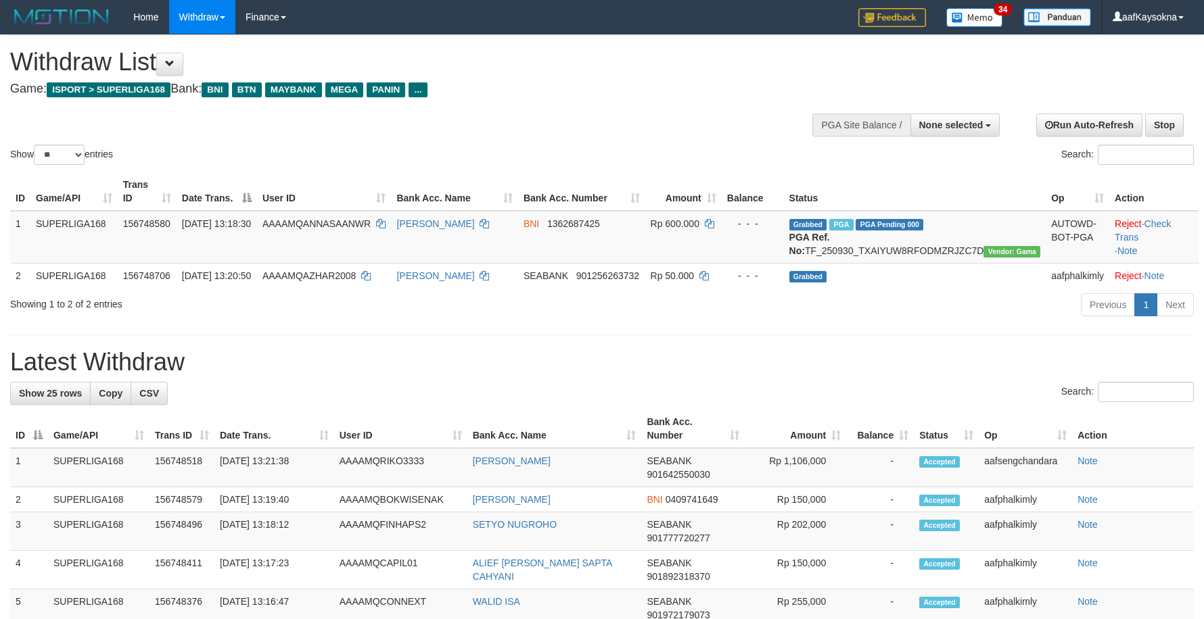  Describe the element at coordinates (20, 191) in the screenshot. I see `th: ID` at that location.